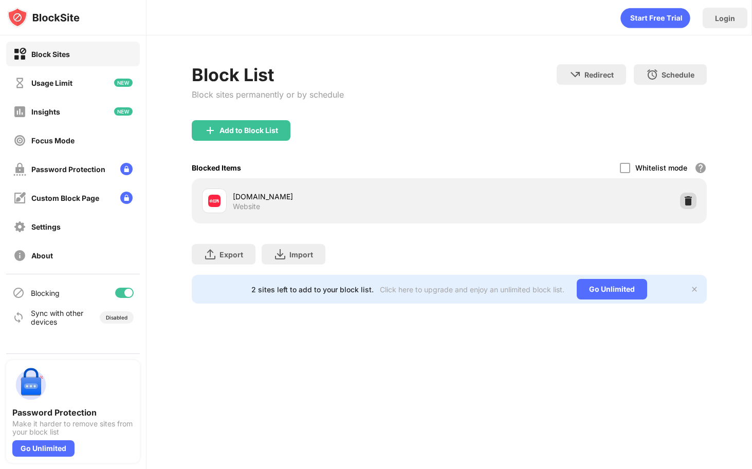 This screenshot has width=752, height=469. Describe the element at coordinates (20, 198) in the screenshot. I see `img: customize-block-page-off.svg` at that location.